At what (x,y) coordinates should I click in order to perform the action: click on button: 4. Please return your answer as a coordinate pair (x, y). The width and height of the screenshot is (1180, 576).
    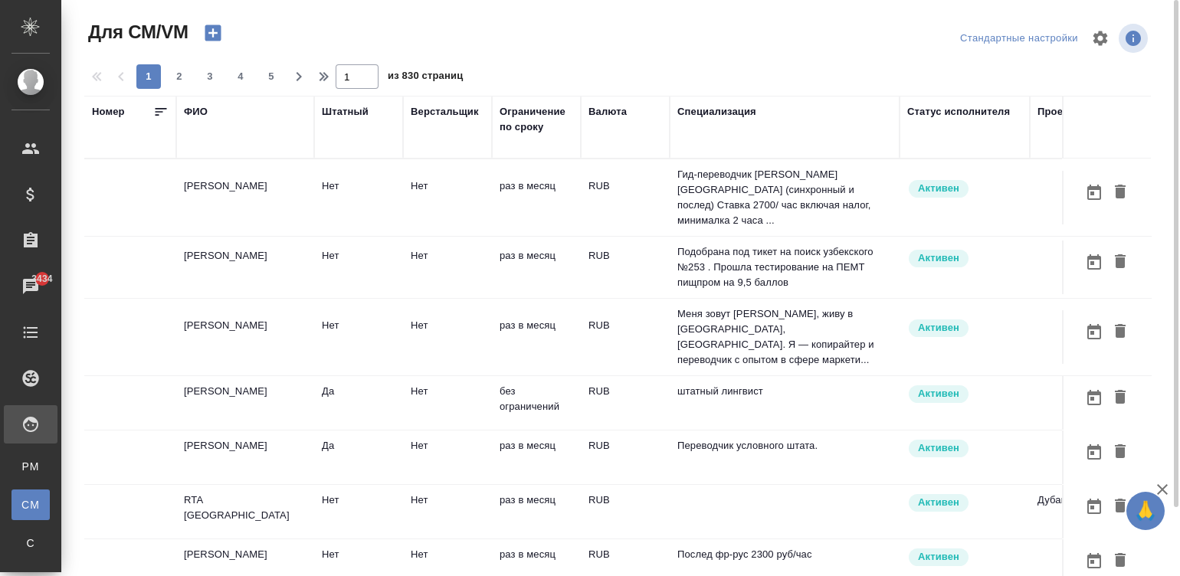
    Looking at the image, I should click on (241, 77).